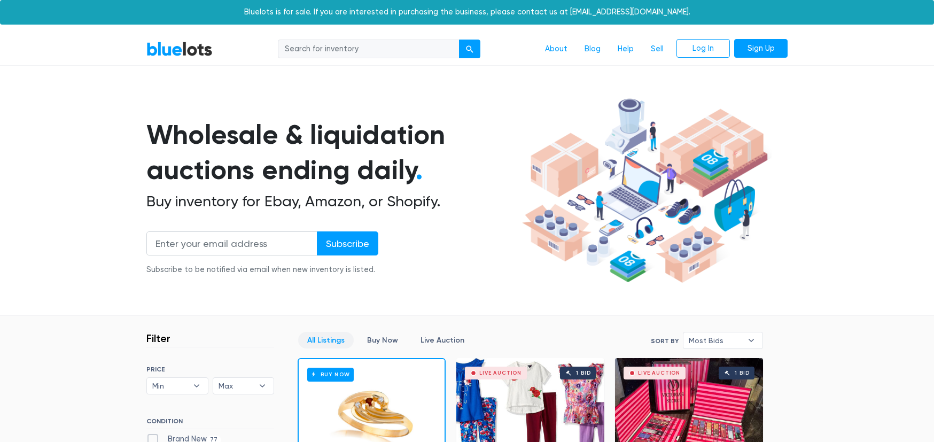 The image size is (934, 442). What do you see at coordinates (326, 340) in the screenshot?
I see `a: All Listings` at bounding box center [326, 340].